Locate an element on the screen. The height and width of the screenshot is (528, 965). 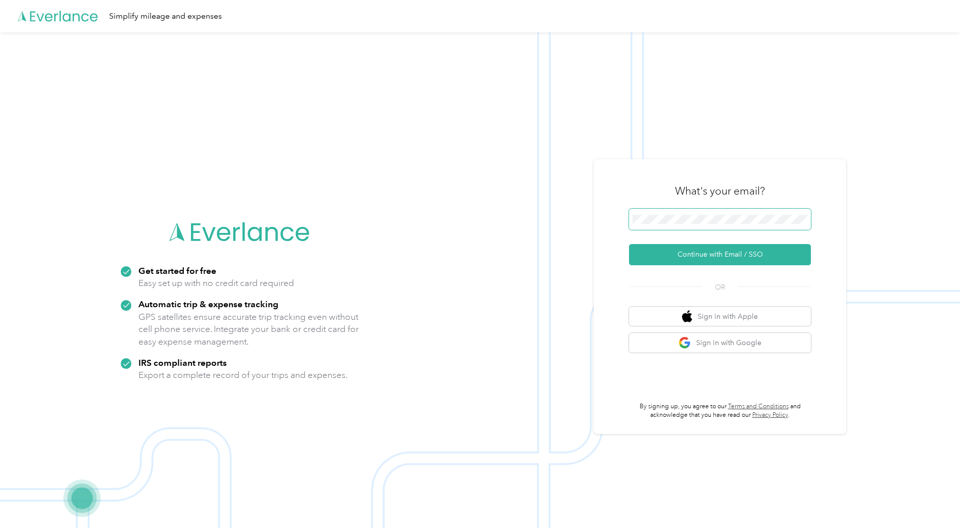
a: Terms and Conditions is located at coordinates (759, 406).